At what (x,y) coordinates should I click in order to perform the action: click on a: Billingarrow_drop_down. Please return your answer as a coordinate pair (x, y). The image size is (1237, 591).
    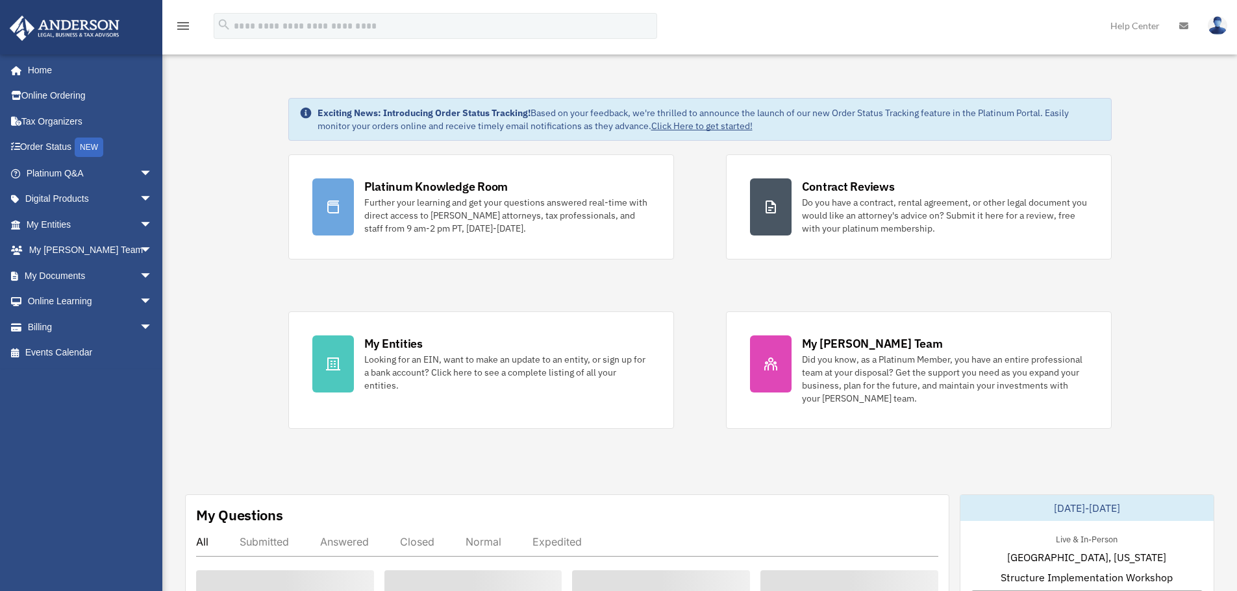
    Looking at the image, I should click on (90, 327).